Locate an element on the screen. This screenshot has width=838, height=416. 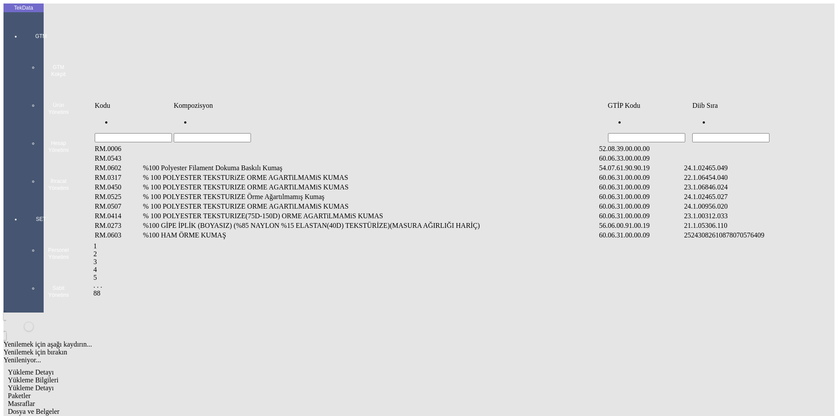
td: 24.1.00956.020 is located at coordinates (749, 206).